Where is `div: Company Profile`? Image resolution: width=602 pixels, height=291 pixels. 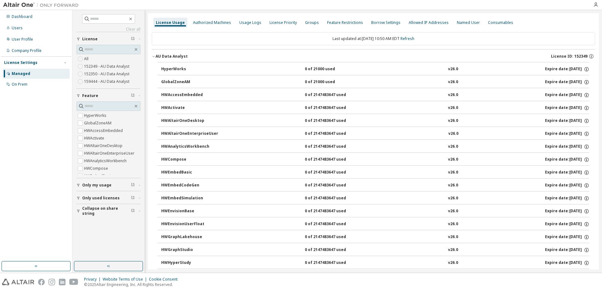 div: Company Profile is located at coordinates (26, 51).